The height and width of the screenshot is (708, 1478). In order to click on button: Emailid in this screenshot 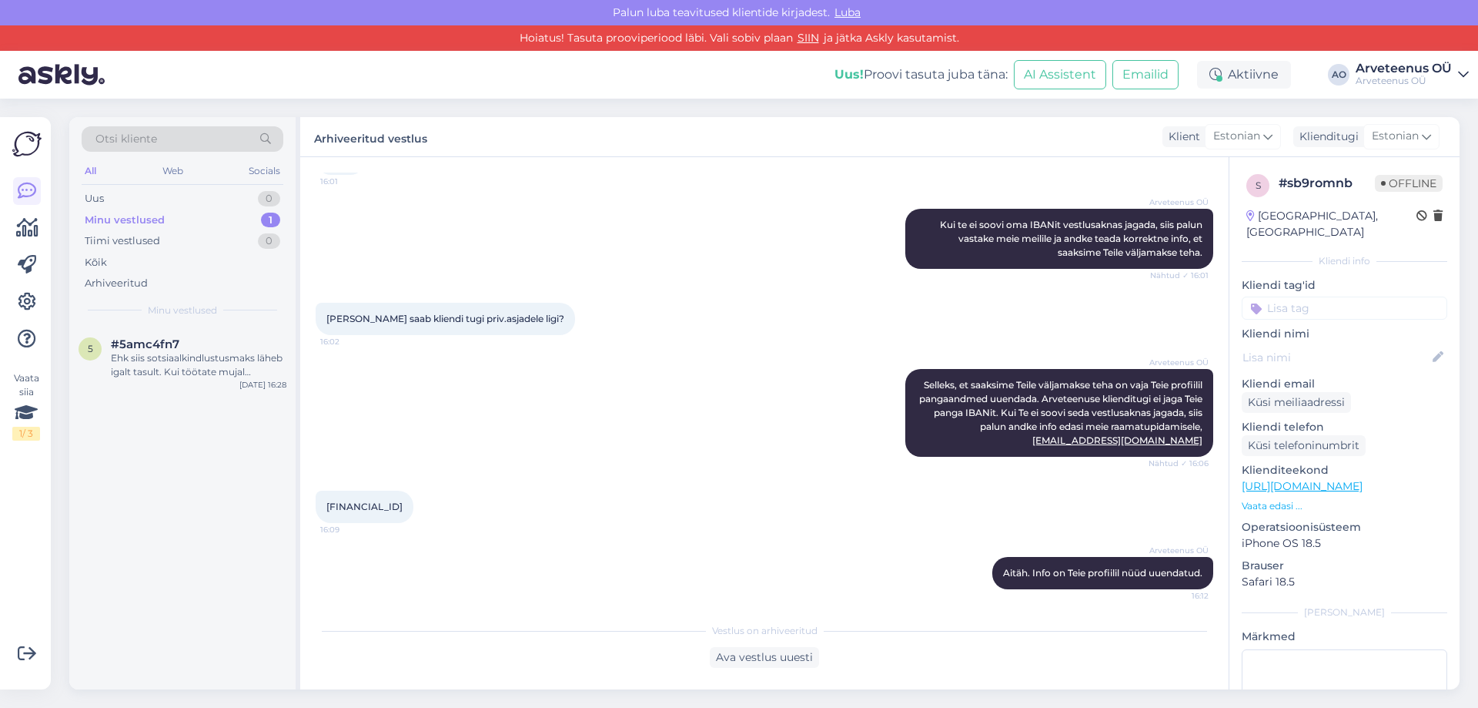, I will do `click(1146, 75)`.